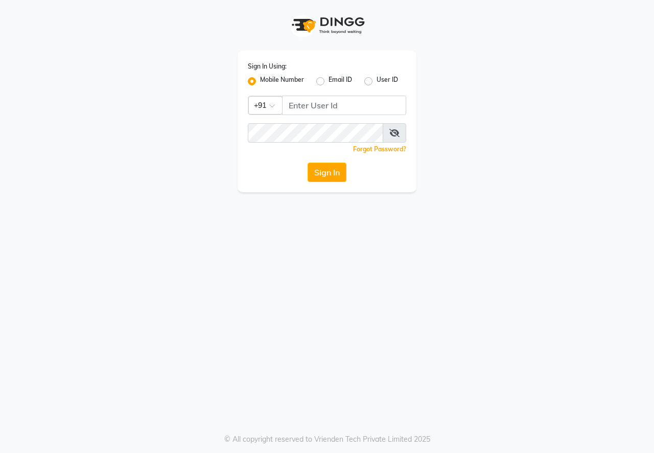 Image resolution: width=654 pixels, height=453 pixels. Describe the element at coordinates (267, 66) in the screenshot. I see `label: Sign In Using:` at that location.